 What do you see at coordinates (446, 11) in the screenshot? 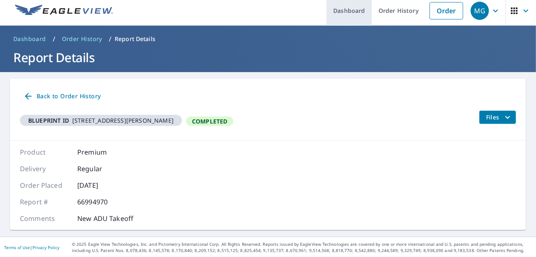
I see `a: Order` at bounding box center [446, 11].